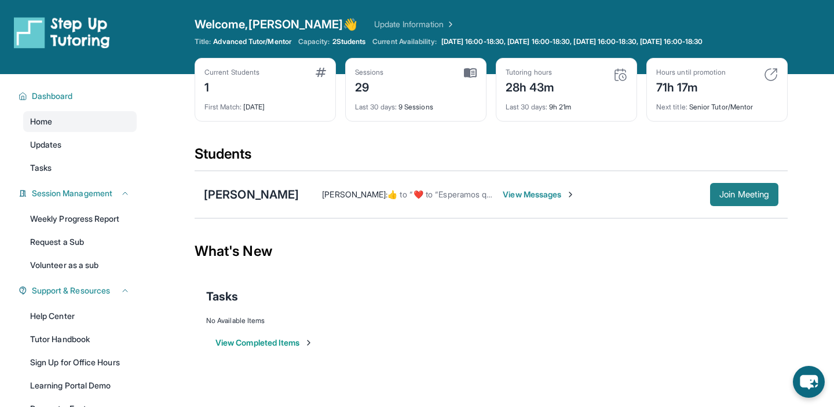 The image size is (834, 407). Describe the element at coordinates (46, 145) in the screenshot. I see `span: Updates` at that location.